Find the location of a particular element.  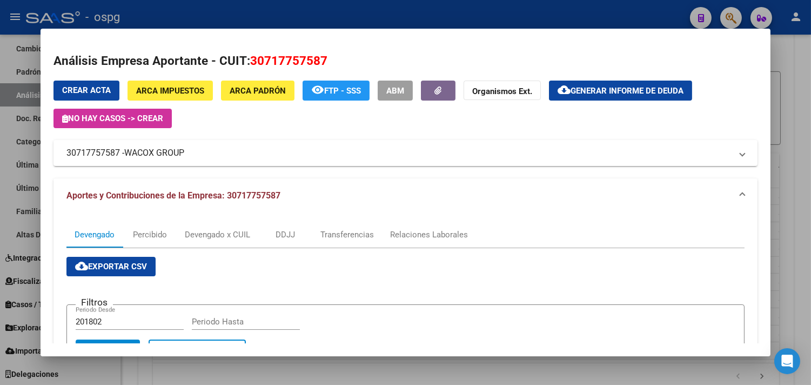

button: Exportar CSV is located at coordinates (111, 266).